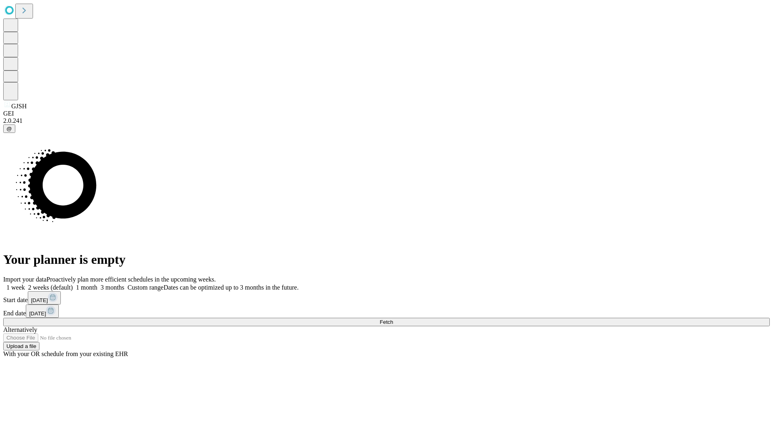  I want to click on div: 2.0.241, so click(386, 121).